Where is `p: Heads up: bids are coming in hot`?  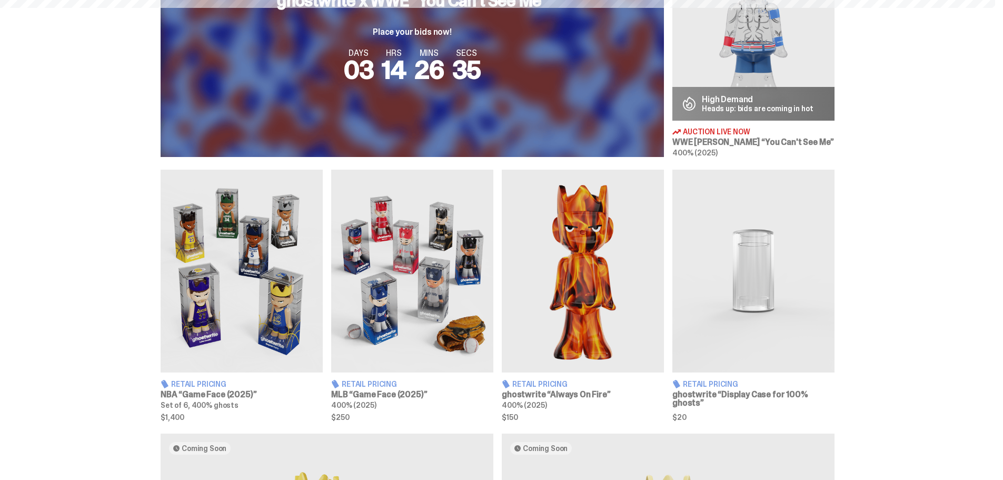 p: Heads up: bids are coming in hot is located at coordinates (758, 109).